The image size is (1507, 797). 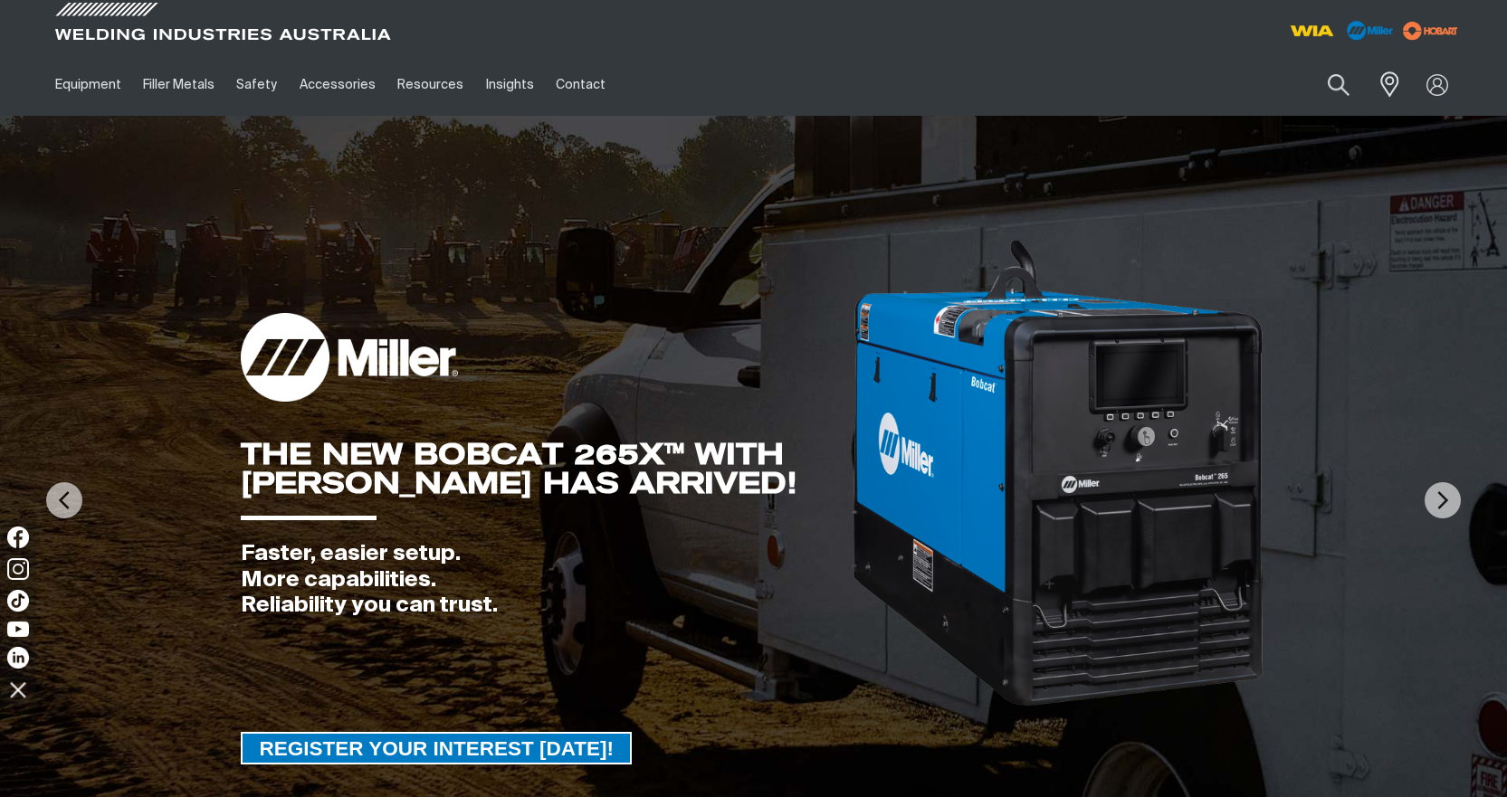 I want to click on a: Filler Metals, so click(x=178, y=84).